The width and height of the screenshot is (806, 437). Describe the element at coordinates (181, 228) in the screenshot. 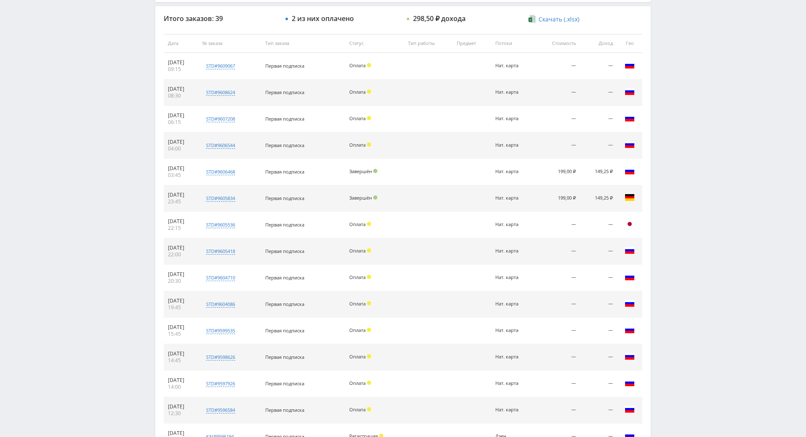

I see `div: 22:15` at that location.